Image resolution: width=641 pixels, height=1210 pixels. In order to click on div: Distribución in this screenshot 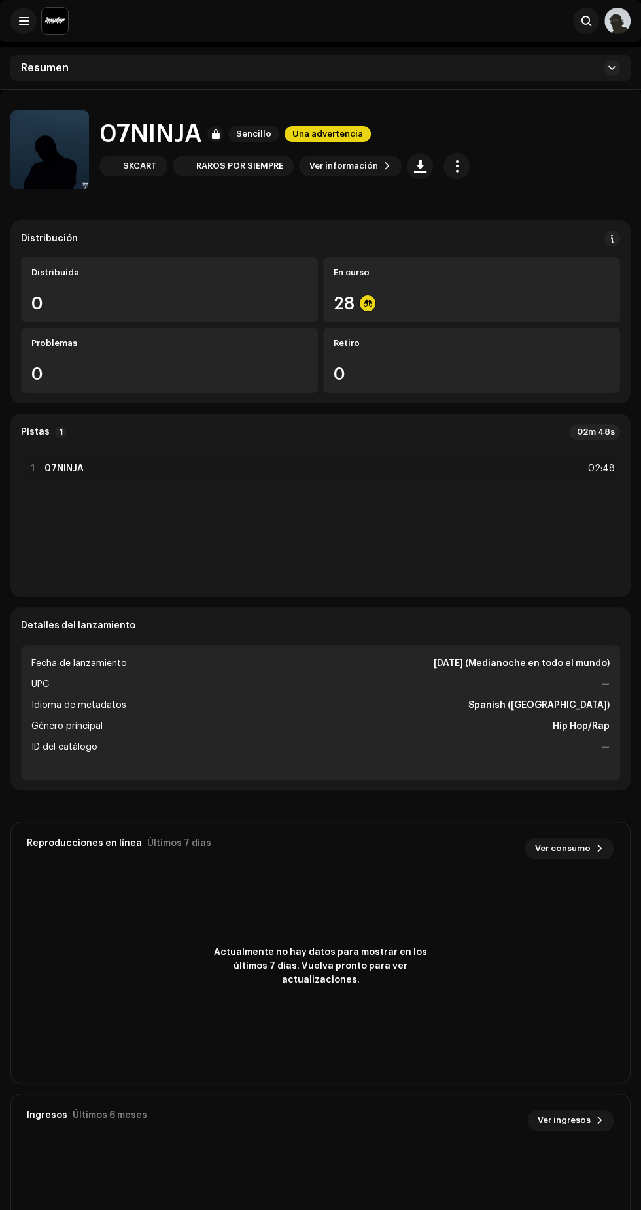, I will do `click(49, 239)`.